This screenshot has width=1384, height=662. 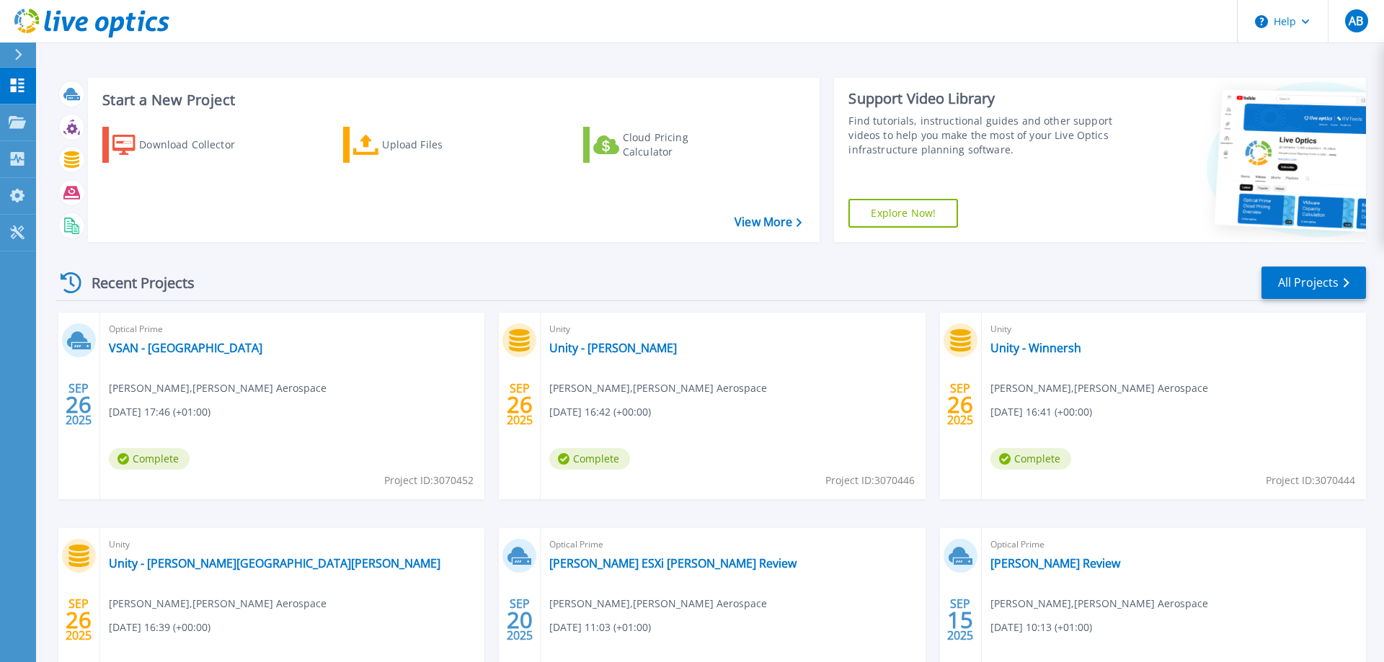 I want to click on div: Cloud Pricing Calculator, so click(x=680, y=145).